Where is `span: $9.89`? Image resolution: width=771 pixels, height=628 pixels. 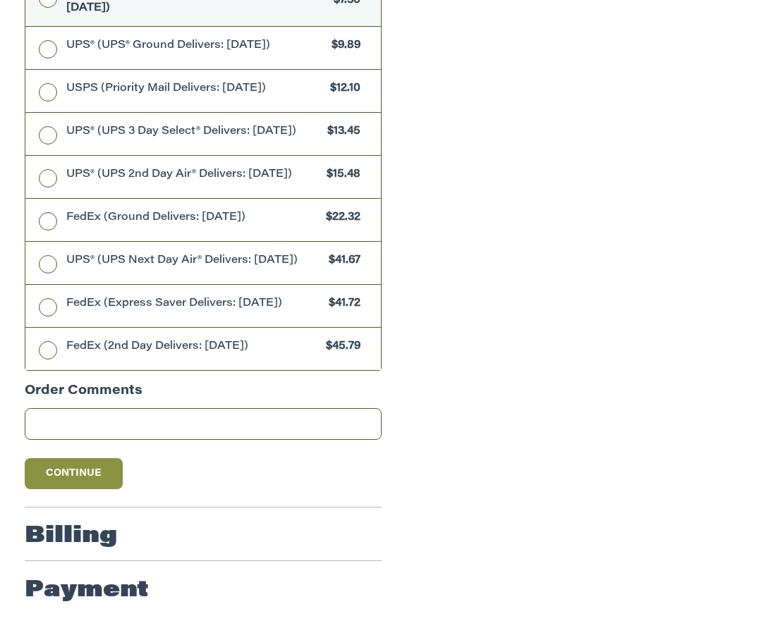
span: $9.89 is located at coordinates (342, 46).